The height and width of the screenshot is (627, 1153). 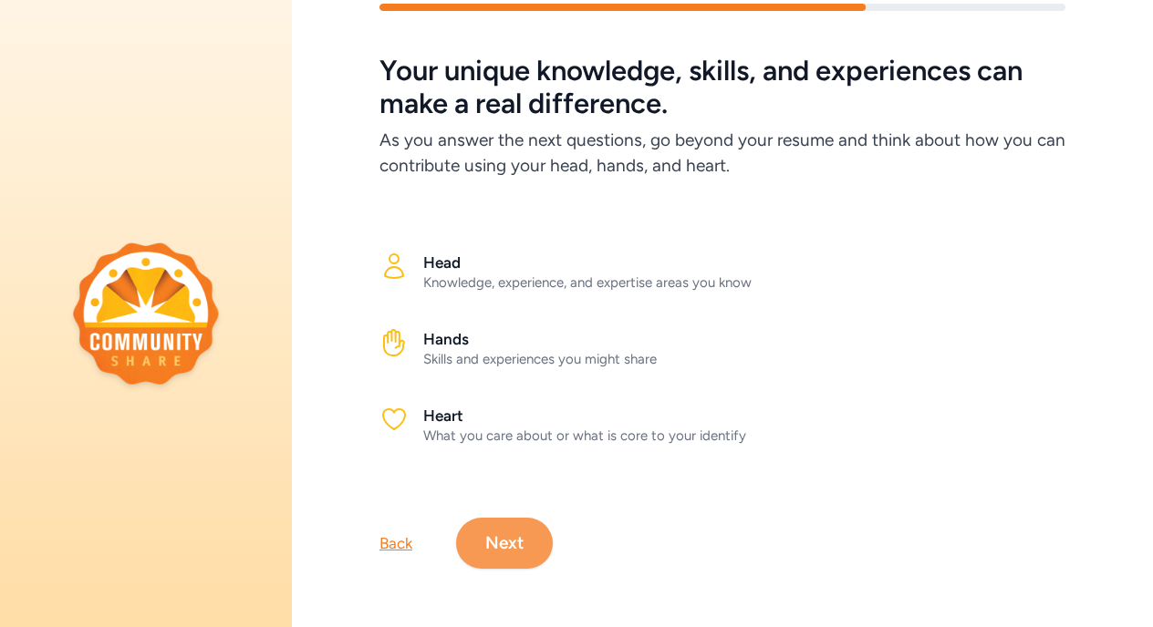 What do you see at coordinates (744, 436) in the screenshot?
I see `div: What you care about or what is core to your identify` at bounding box center [744, 436].